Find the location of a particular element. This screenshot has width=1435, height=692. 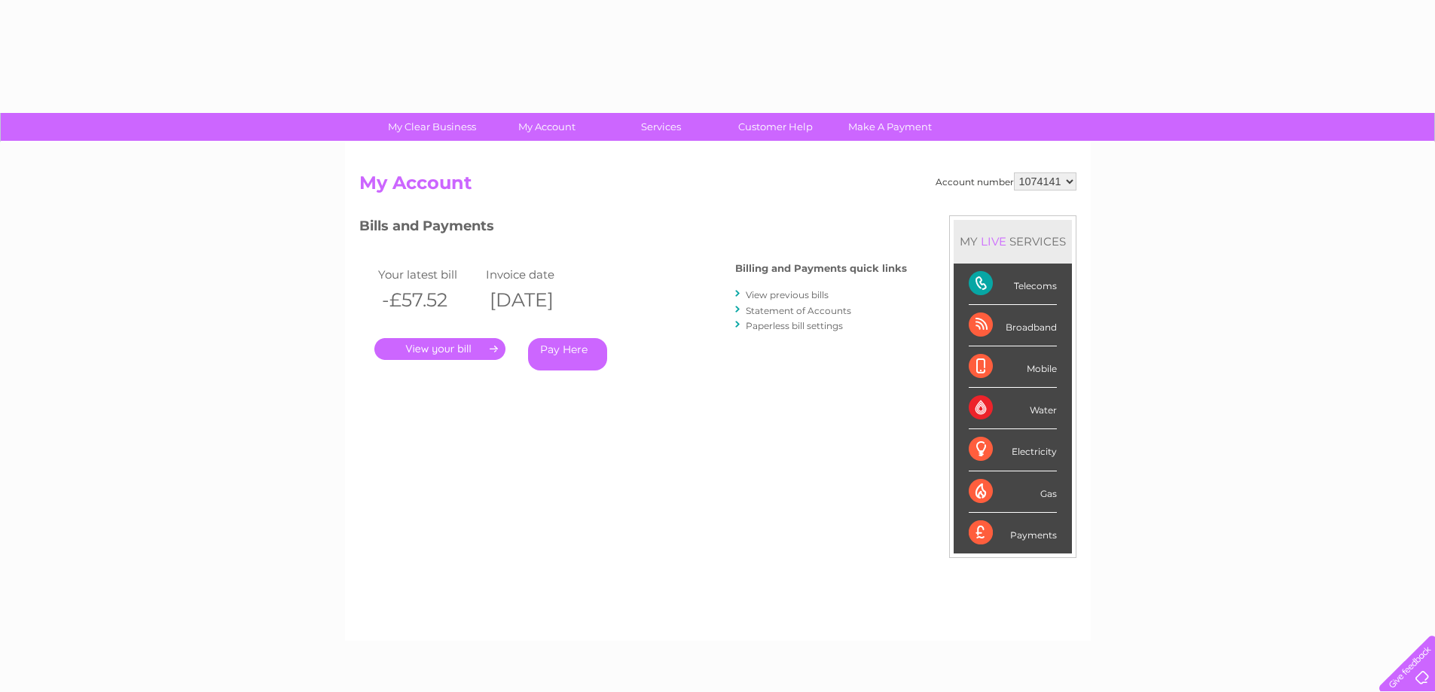

div: Electricity is located at coordinates (1012, 450).